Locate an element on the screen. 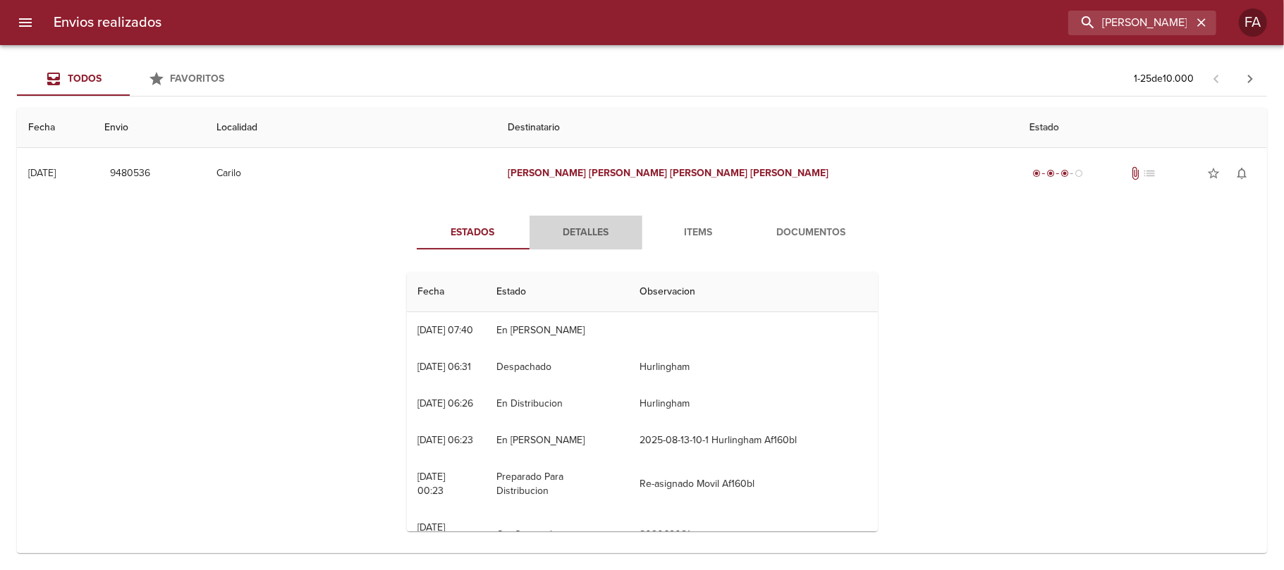  button: menu is located at coordinates (25, 23).